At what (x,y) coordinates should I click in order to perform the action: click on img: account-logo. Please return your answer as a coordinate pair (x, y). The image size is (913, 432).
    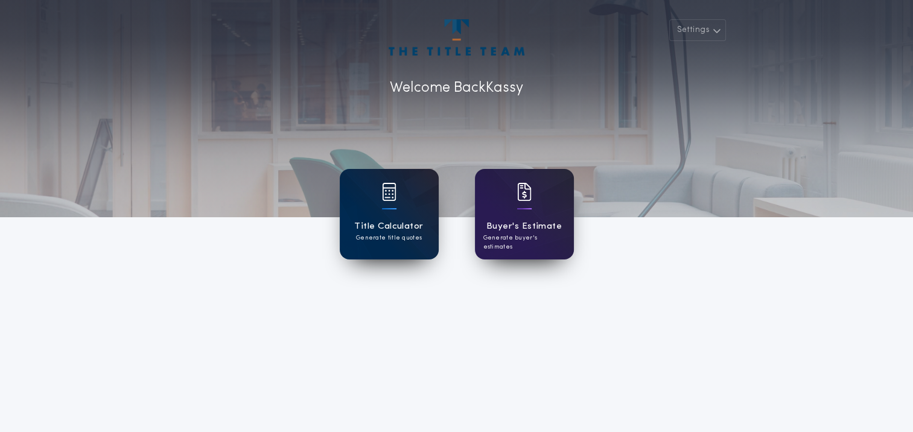
    Looking at the image, I should click on (456, 37).